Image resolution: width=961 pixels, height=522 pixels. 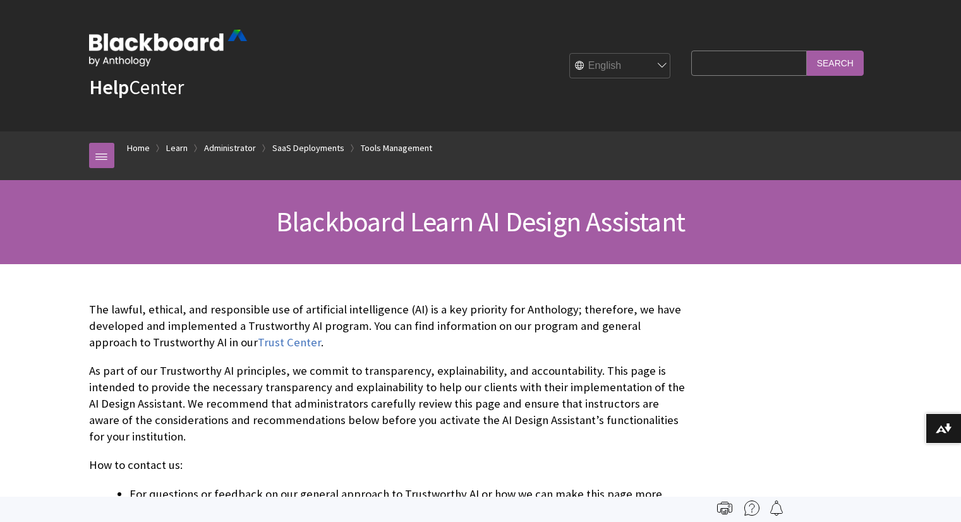 What do you see at coordinates (308, 148) in the screenshot?
I see `a: SaaS Deployments` at bounding box center [308, 148].